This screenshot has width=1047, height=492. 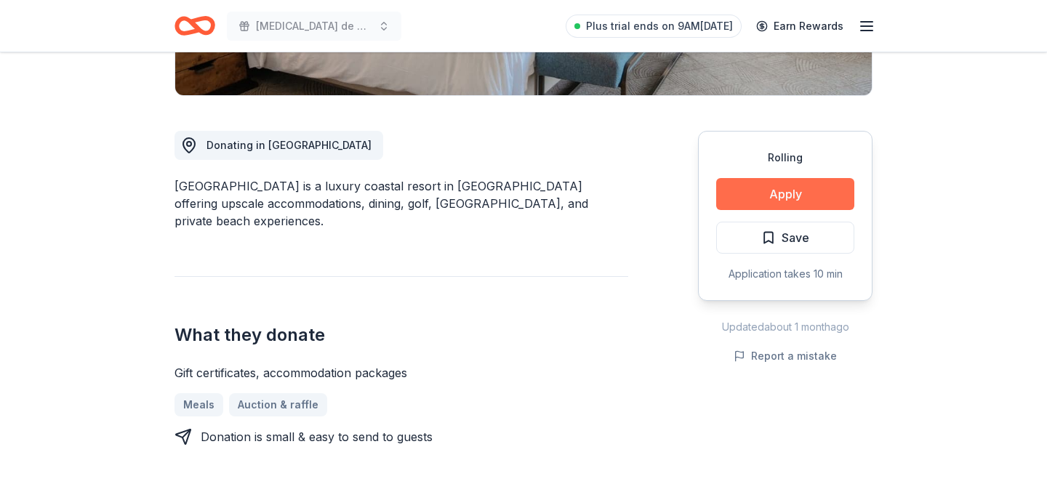 I want to click on div: Gift certificates, accommodation packages, so click(x=401, y=373).